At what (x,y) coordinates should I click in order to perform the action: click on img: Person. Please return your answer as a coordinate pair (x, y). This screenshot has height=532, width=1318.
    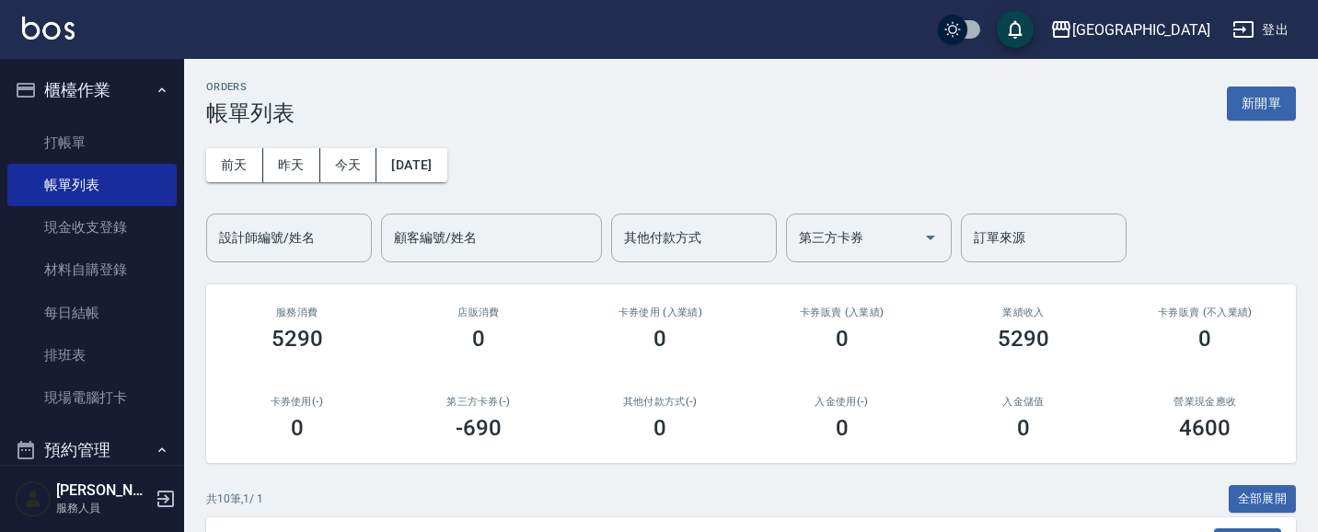
    Looking at the image, I should click on (33, 499).